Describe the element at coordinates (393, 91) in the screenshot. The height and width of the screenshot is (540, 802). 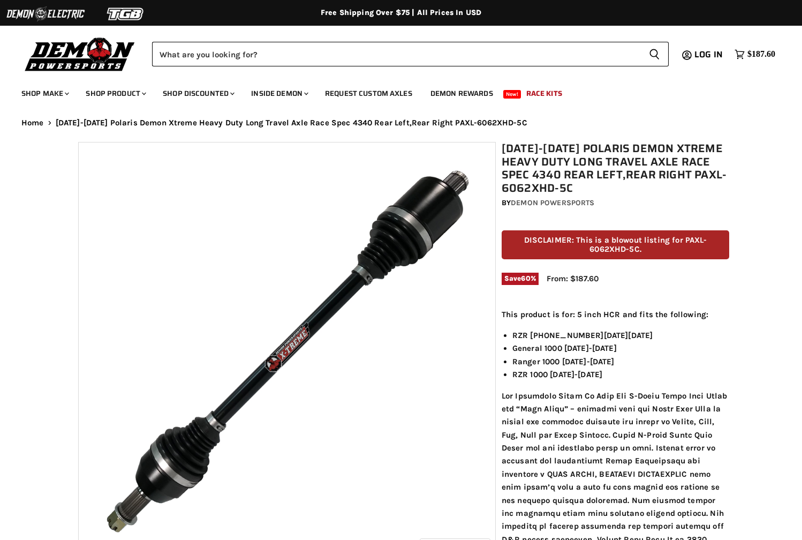
I see `ul: Main menu` at that location.